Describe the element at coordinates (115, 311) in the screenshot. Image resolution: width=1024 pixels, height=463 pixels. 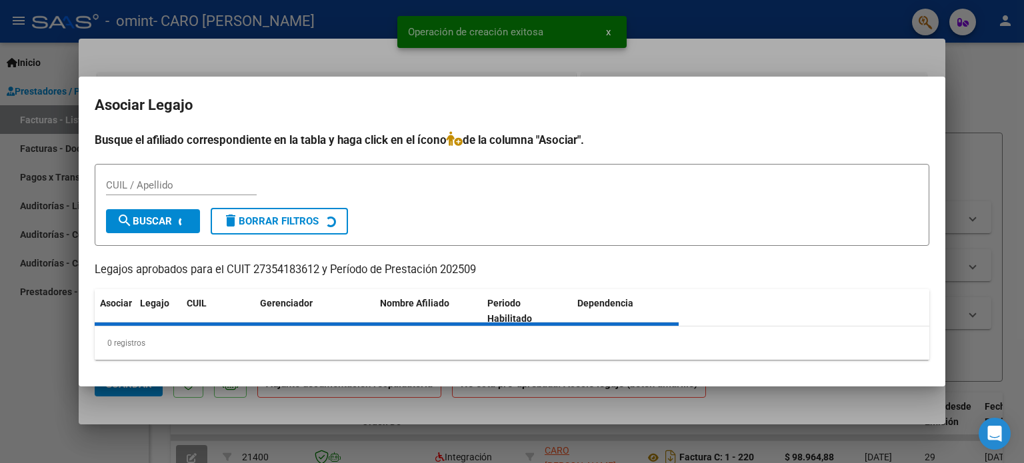
I see `datatable-header-cell: Asociar` at that location.